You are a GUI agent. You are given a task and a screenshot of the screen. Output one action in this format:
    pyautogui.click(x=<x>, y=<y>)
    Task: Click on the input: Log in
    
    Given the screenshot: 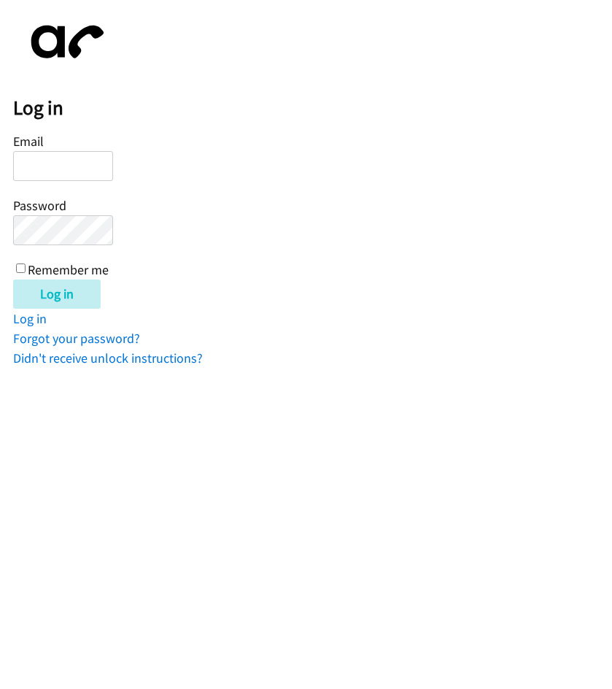 What is the action you would take?
    pyautogui.click(x=57, y=294)
    